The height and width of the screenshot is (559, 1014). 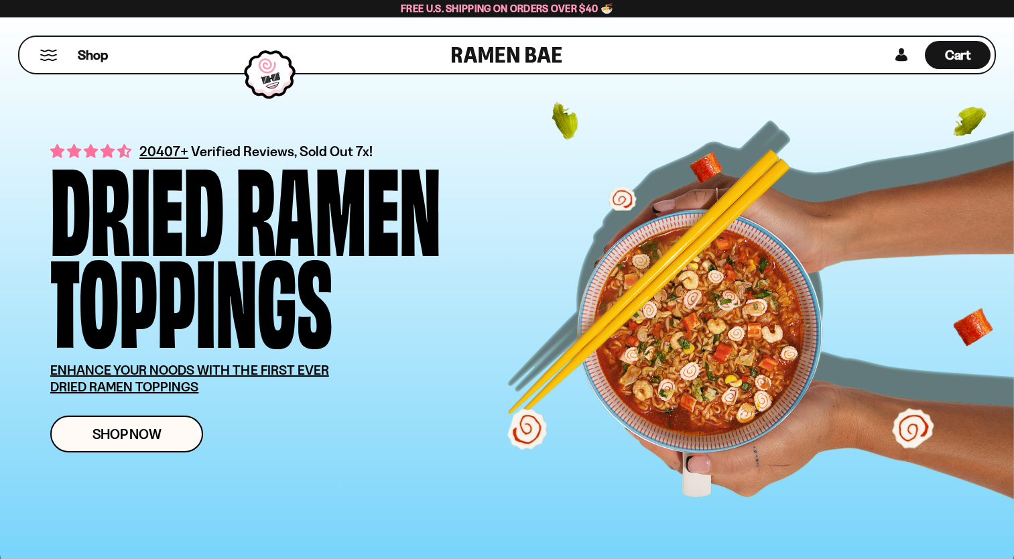 What do you see at coordinates (507, 8) in the screenshot?
I see `span: Free U.S. Shipping on Orders over $40 🍜` at bounding box center [507, 8].